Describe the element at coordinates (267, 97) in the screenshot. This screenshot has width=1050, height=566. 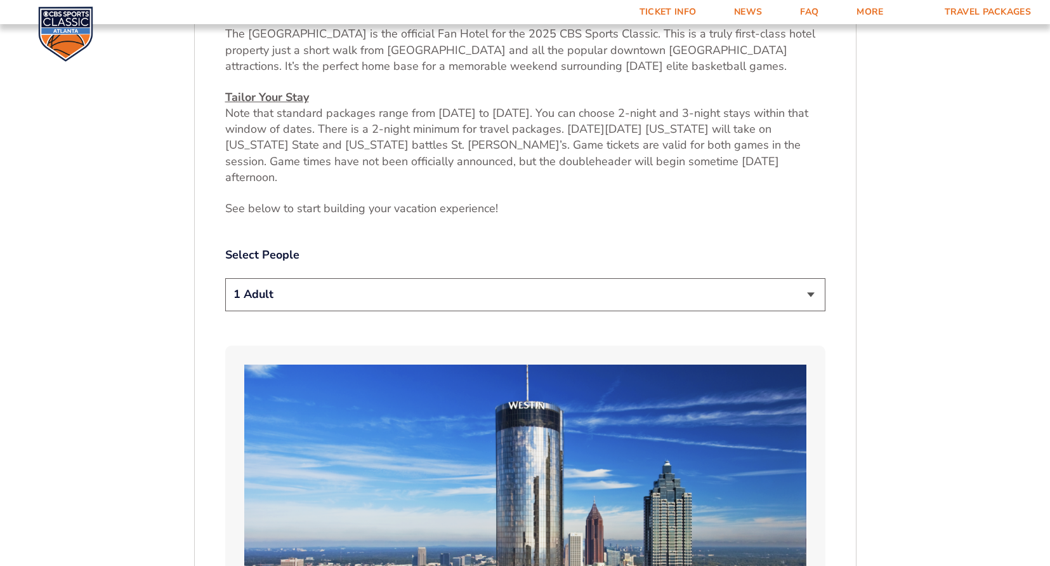
I see `u: Tailor Your Stay` at that location.